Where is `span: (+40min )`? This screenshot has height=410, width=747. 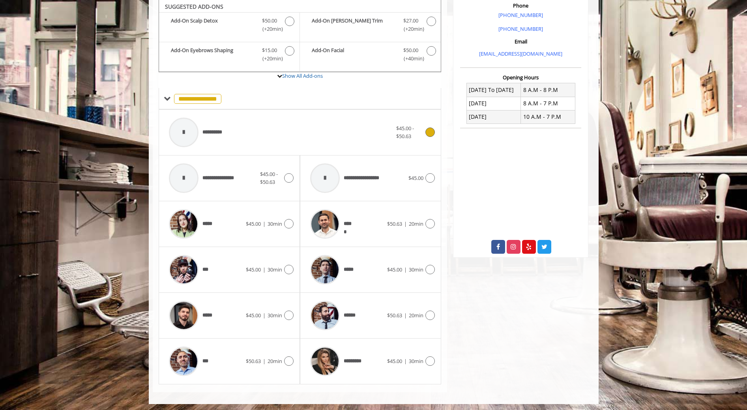
span: (+40min ) is located at coordinates (410, 58).